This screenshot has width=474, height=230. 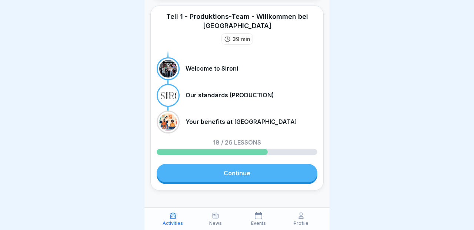 I want to click on a: Continue, so click(x=237, y=173).